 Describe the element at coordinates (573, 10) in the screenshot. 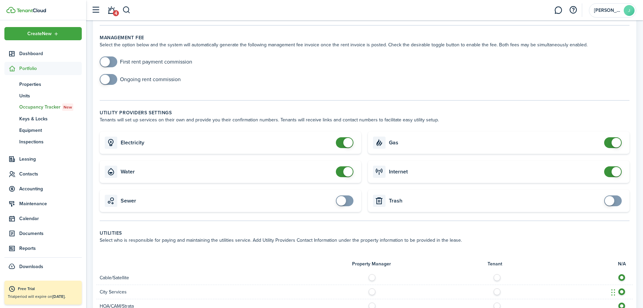

I see `button: Open resource center` at that location.